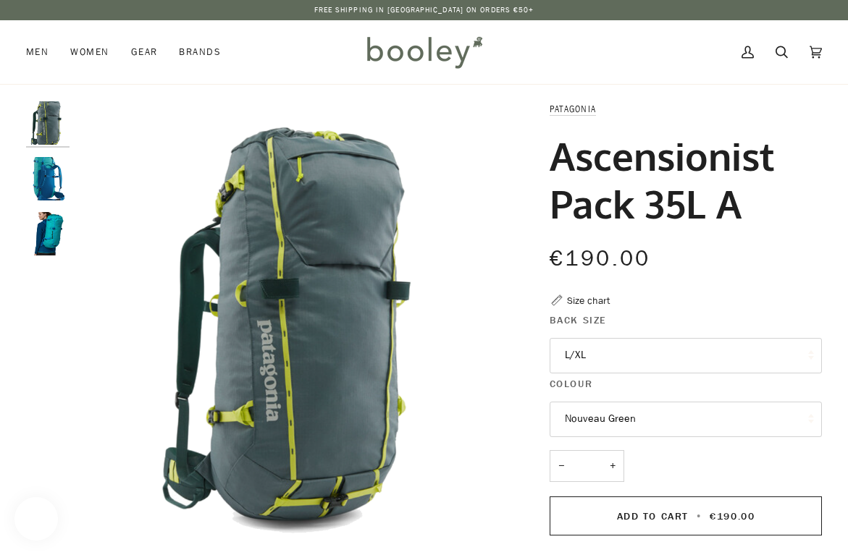  What do you see at coordinates (144, 52) in the screenshot?
I see `div: Gear` at bounding box center [144, 52].